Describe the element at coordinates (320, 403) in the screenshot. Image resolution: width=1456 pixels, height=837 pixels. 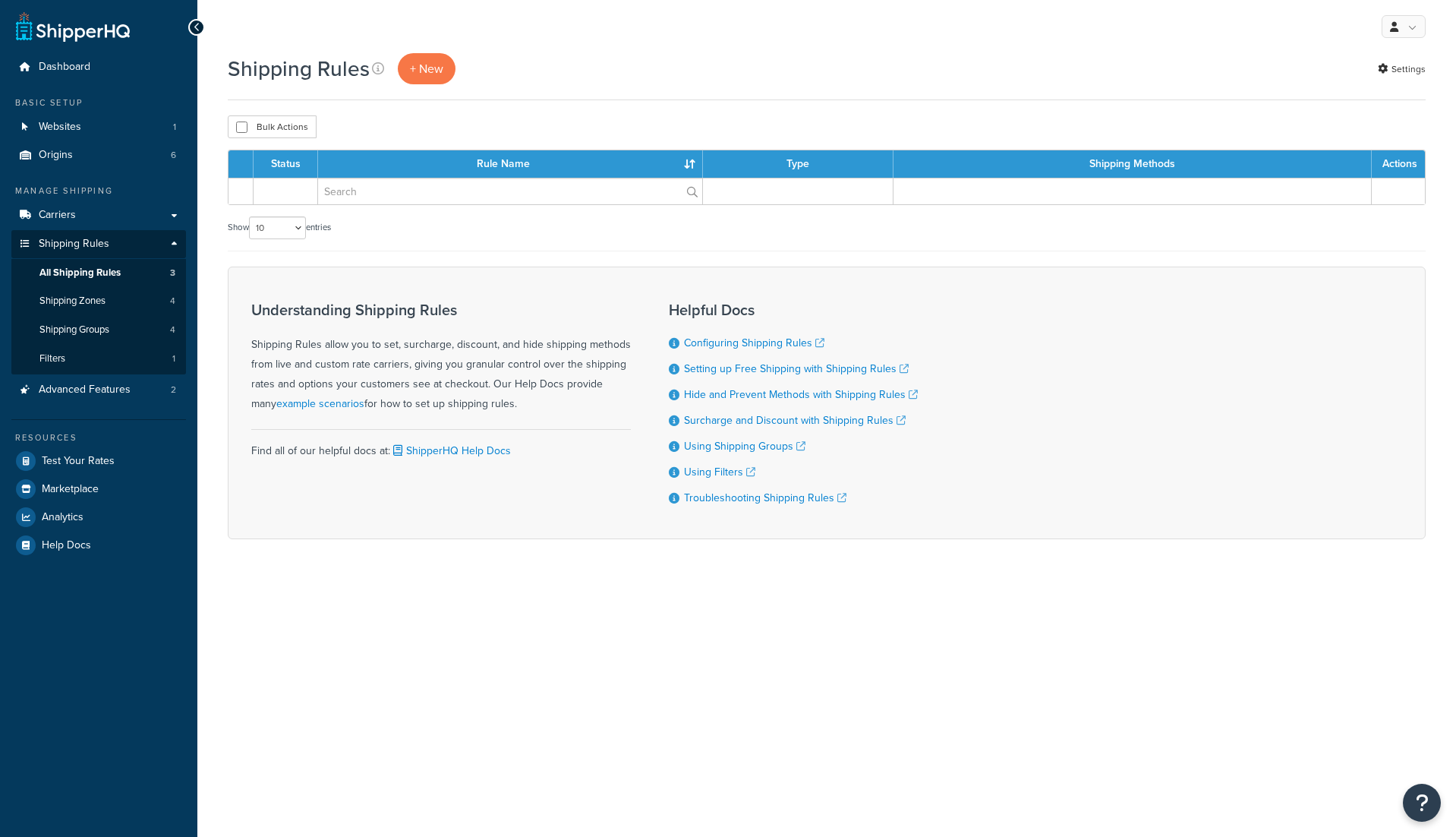
I see `a: example scenarios` at that location.